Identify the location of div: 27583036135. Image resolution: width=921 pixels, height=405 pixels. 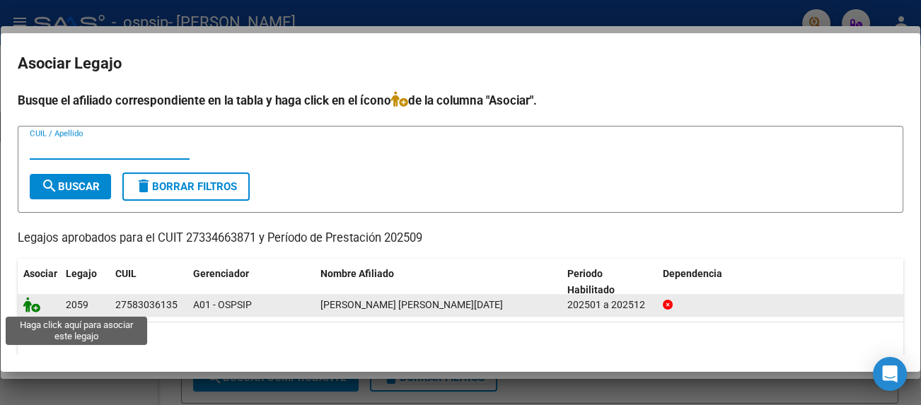
(146, 305).